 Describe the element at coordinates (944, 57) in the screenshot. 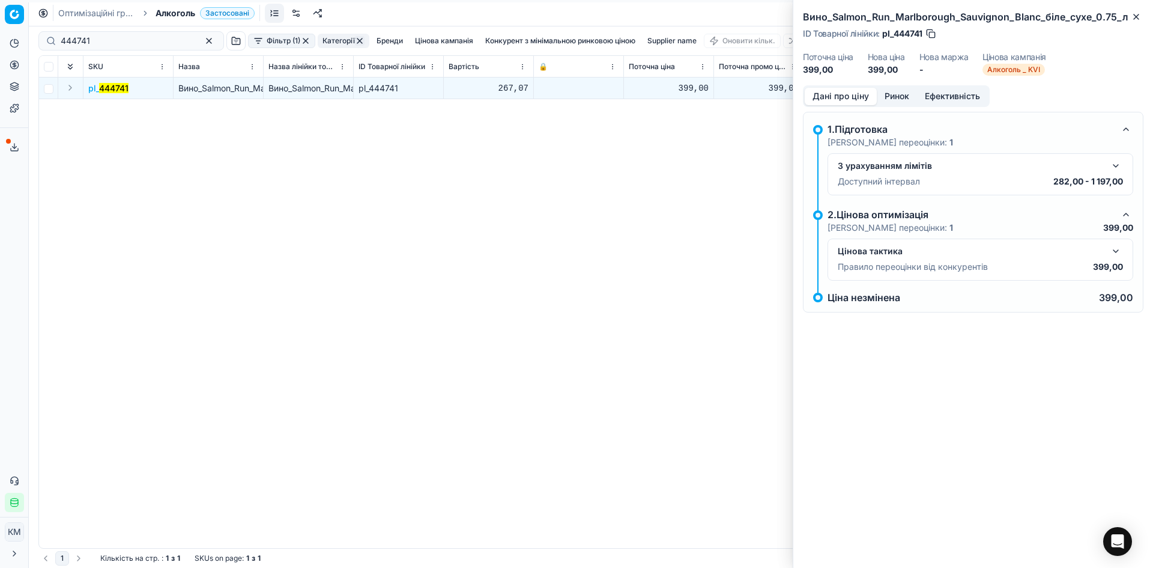

I see `dt: Нова маржа` at that location.